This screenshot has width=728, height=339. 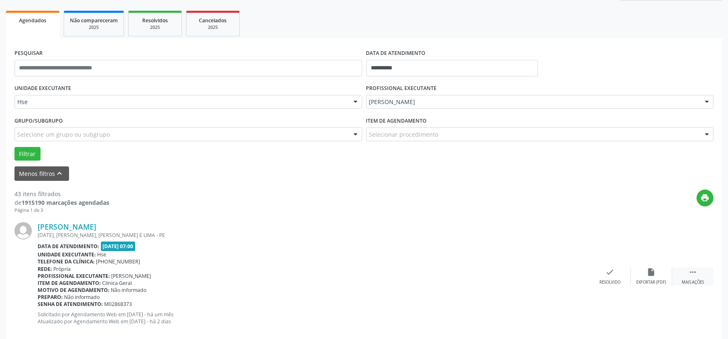 What do you see at coordinates (50, 297) in the screenshot?
I see `b: Preparo:` at bounding box center [50, 297].